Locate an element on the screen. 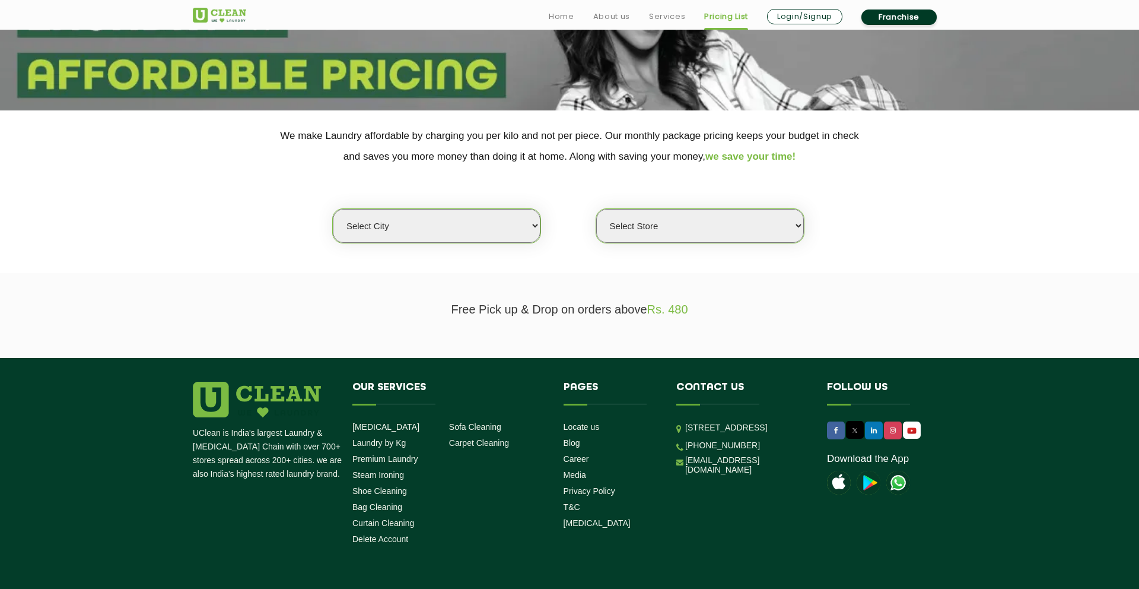 This screenshot has width=1139, height=589. a: Bag Cleaning is located at coordinates (377, 507).